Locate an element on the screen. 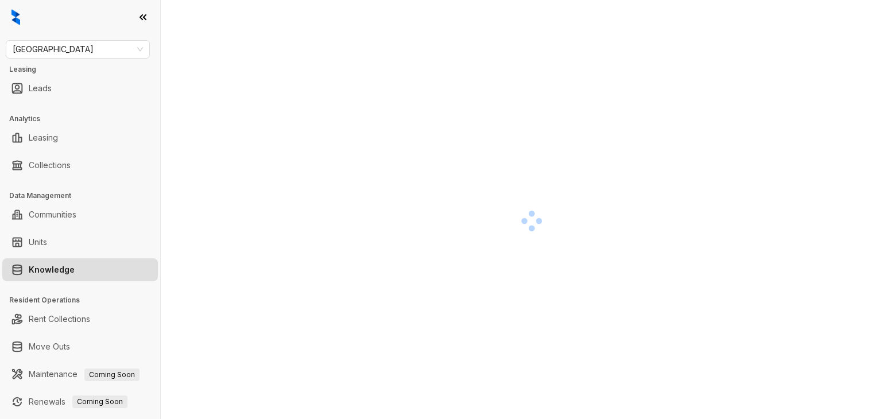 The width and height of the screenshot is (882, 419). a: Collections is located at coordinates (49, 165).